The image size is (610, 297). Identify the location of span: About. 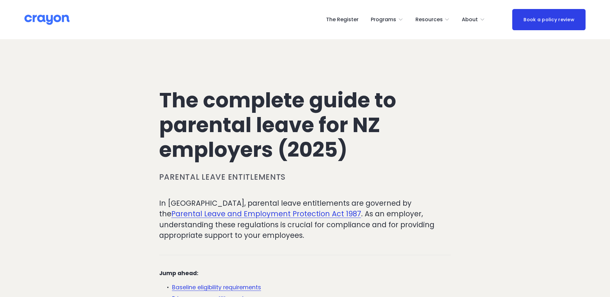
(470, 20).